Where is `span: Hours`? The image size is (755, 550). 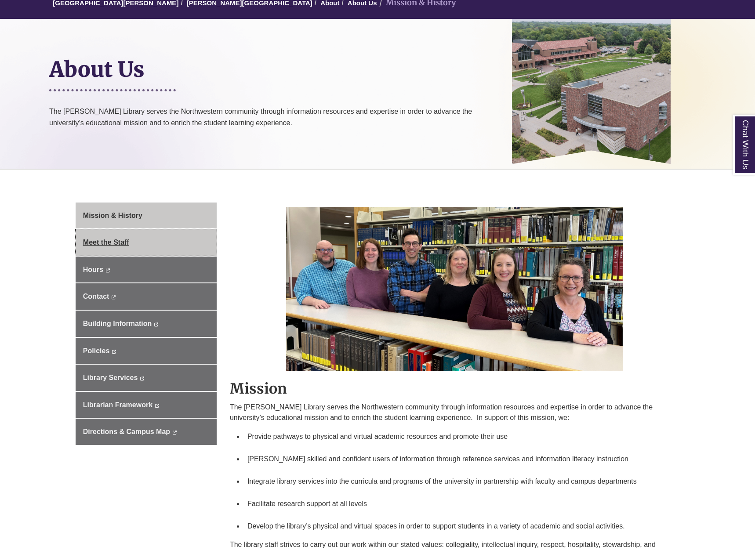
span: Hours is located at coordinates (93, 269).